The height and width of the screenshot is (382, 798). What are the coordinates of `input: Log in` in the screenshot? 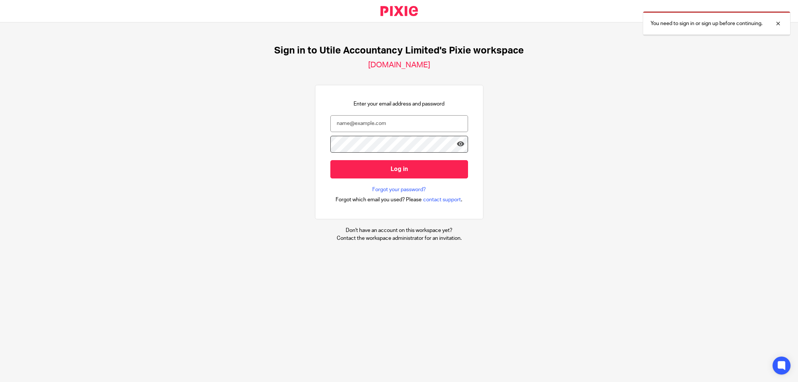 It's located at (399, 169).